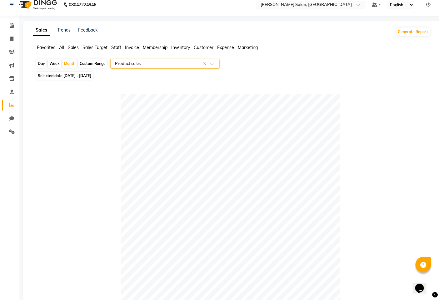  I want to click on span: Favorites, so click(46, 47).